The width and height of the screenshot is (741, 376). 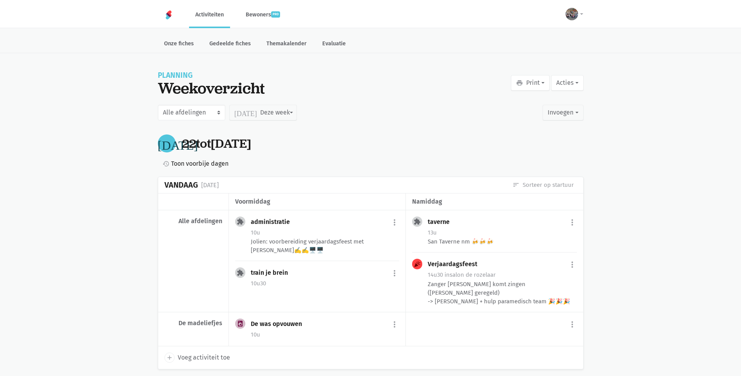 What do you see at coordinates (193, 323) in the screenshot?
I see `div: De madeliefjes` at bounding box center [193, 323].